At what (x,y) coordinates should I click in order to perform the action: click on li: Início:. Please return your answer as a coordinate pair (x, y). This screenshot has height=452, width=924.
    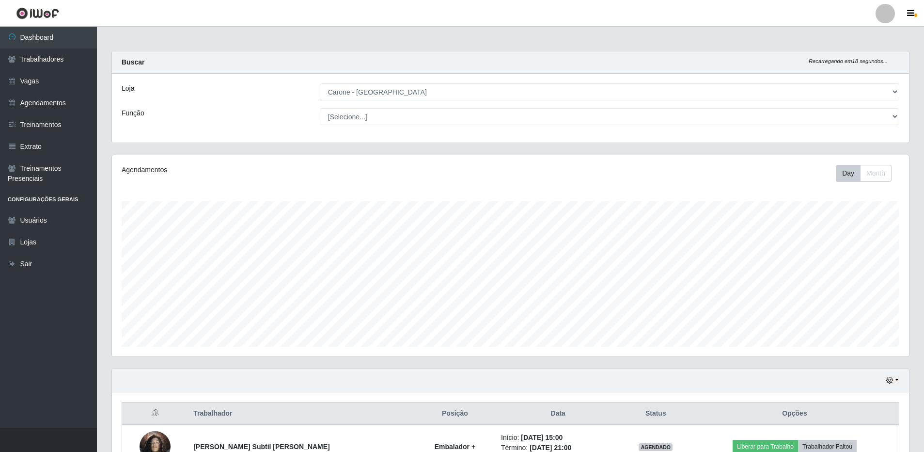
    Looking at the image, I should click on (558, 437).